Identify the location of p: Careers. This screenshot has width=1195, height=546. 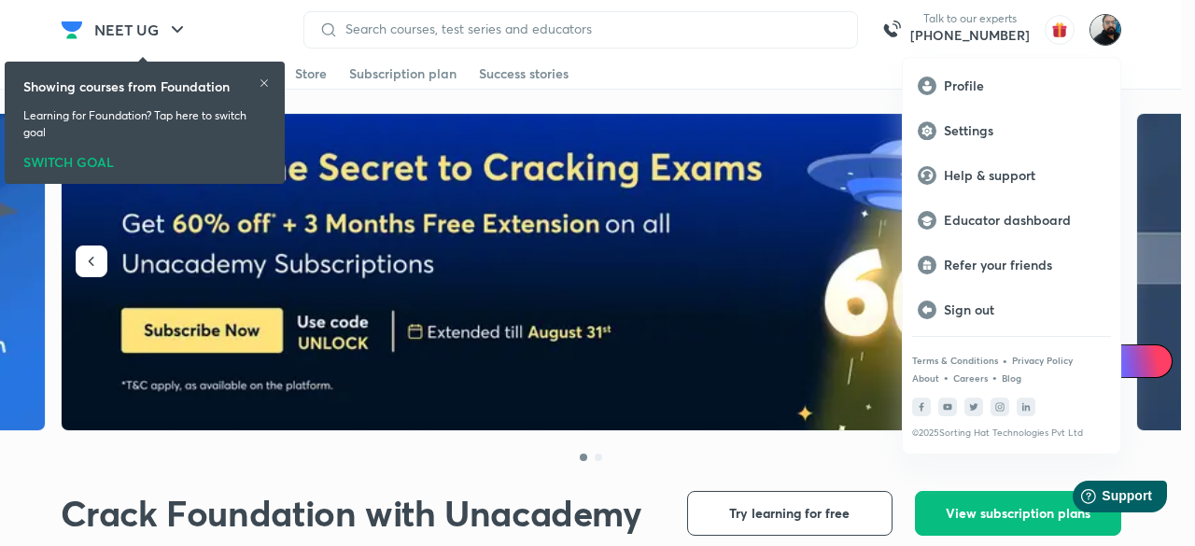
(970, 378).